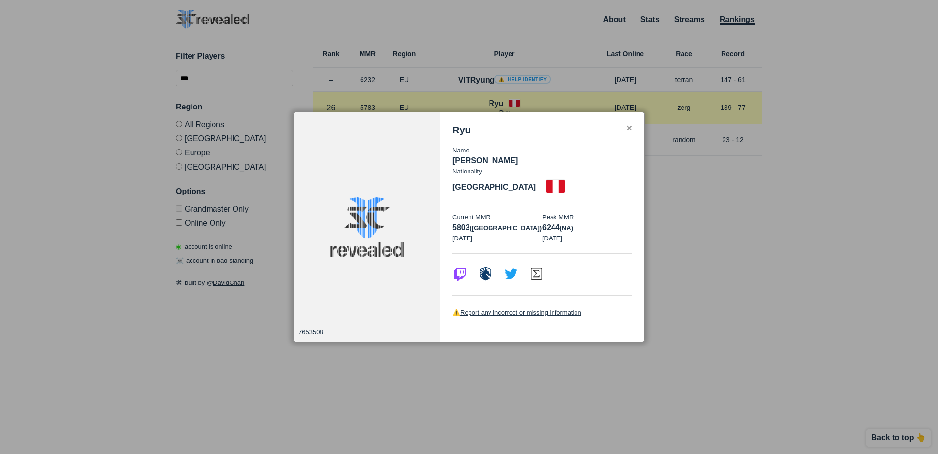 This screenshot has width=938, height=454. What do you see at coordinates (485, 274) in the screenshot?
I see `img: icon-liquidpedia.02c3dfcd.svg` at bounding box center [485, 274].